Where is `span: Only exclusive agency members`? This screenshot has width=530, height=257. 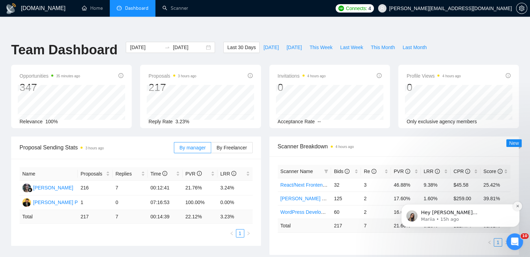
span: Only exclusive agency members is located at coordinates (442, 122).